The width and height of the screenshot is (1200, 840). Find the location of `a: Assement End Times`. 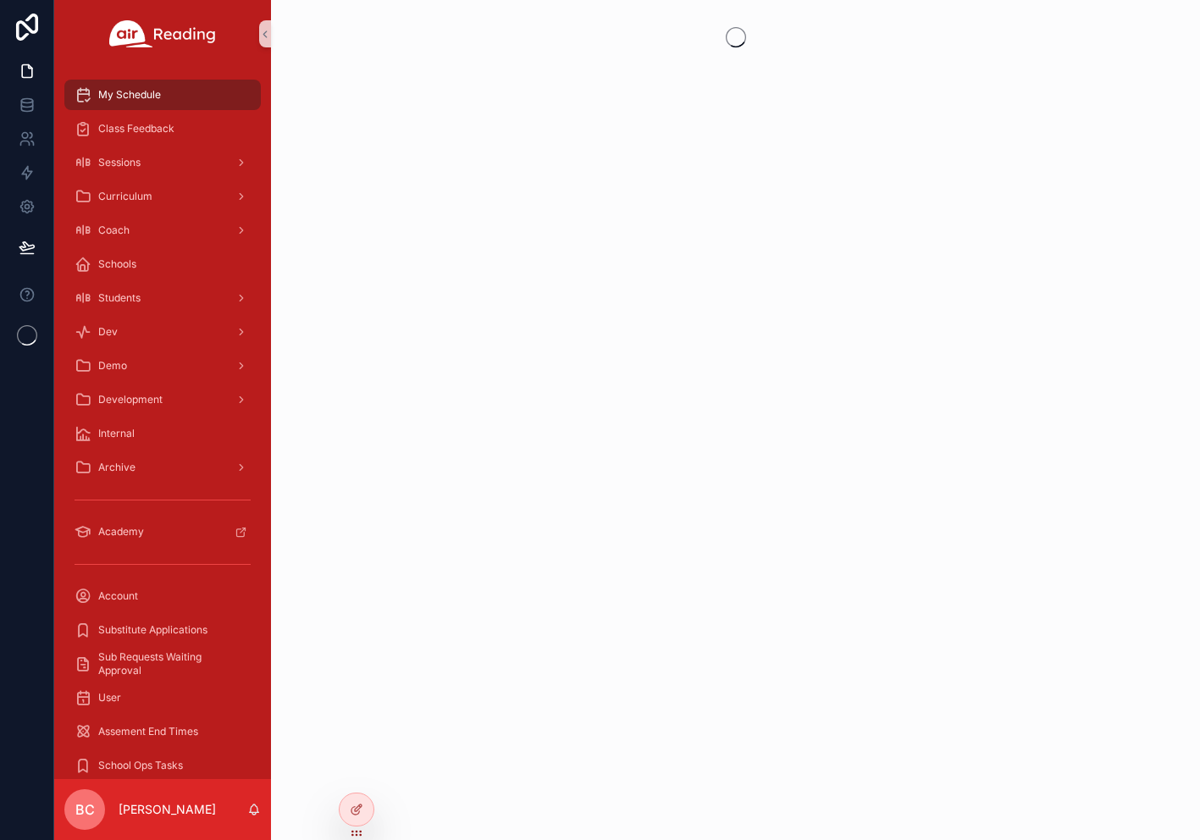

a: Assement End Times is located at coordinates (163, 732).